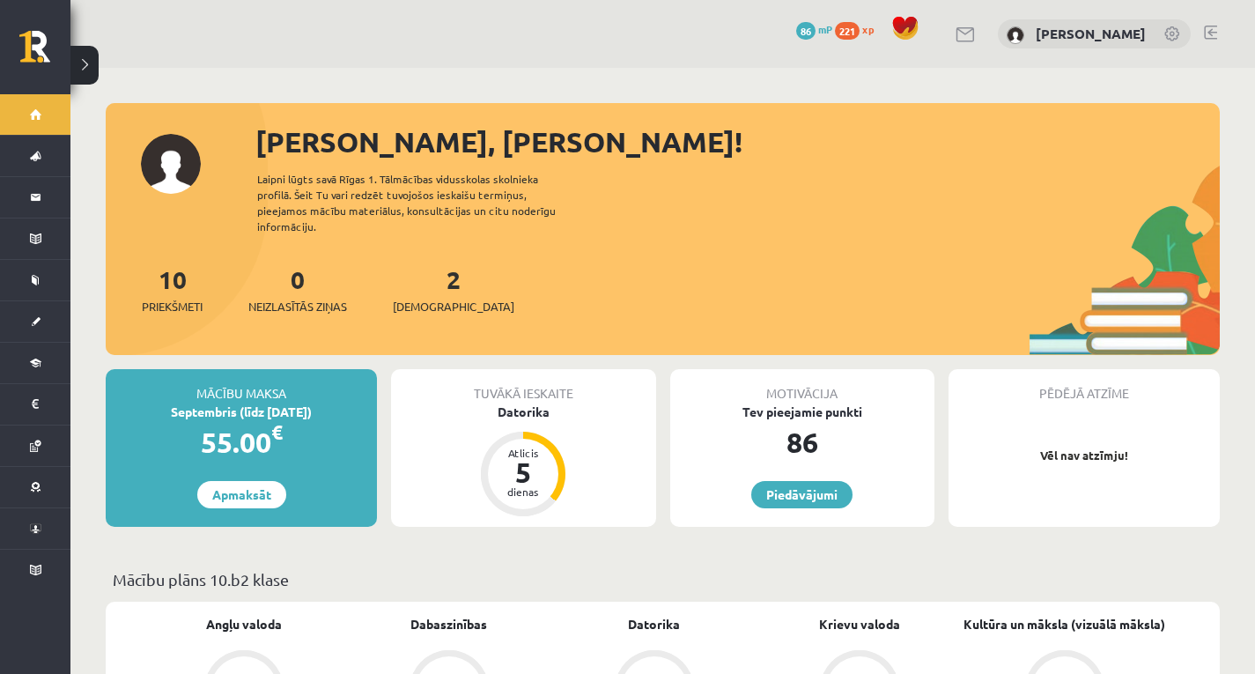  What do you see at coordinates (448, 624) in the screenshot?
I see `a: Dabaszinības` at bounding box center [448, 624].